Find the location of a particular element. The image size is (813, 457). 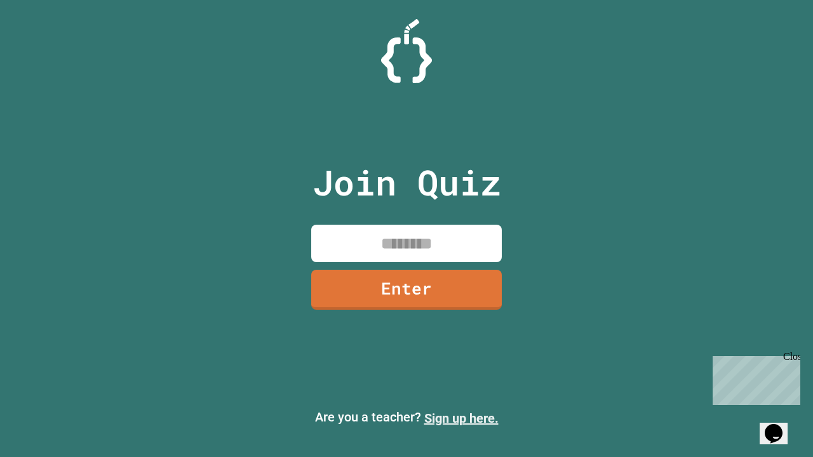

p: Are you a teacher? is located at coordinates (406, 418).